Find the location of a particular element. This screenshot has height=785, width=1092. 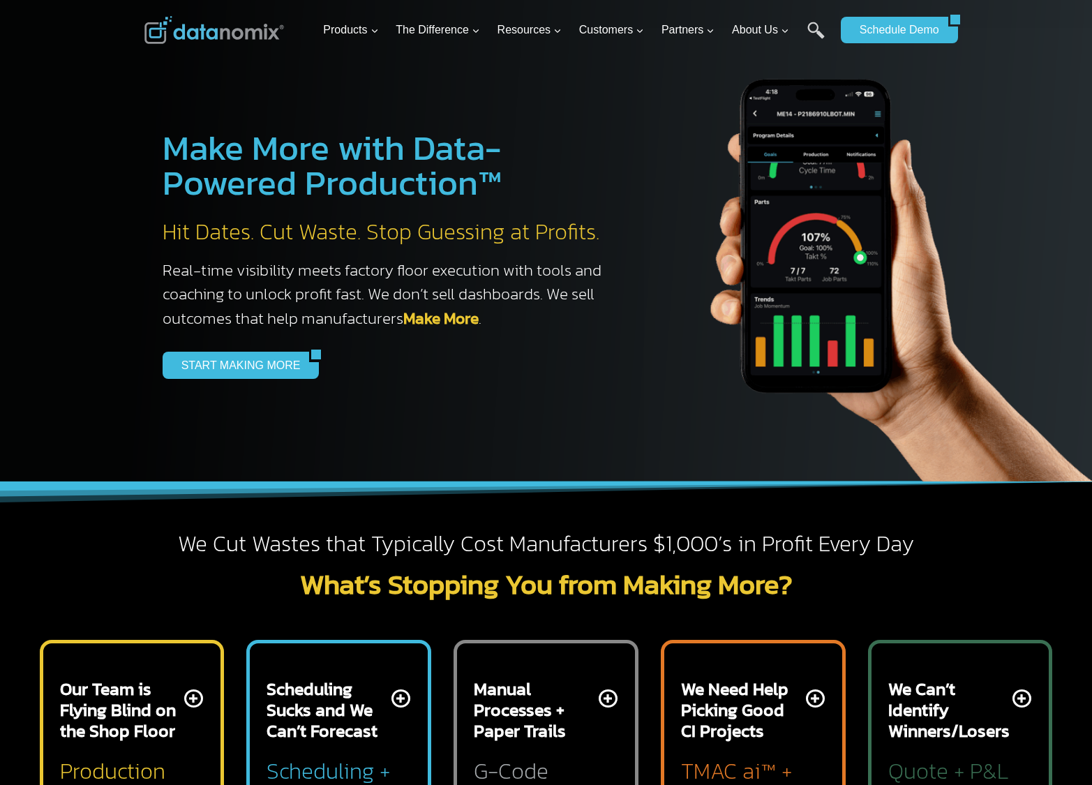

img: Datanomix is located at coordinates (214, 30).